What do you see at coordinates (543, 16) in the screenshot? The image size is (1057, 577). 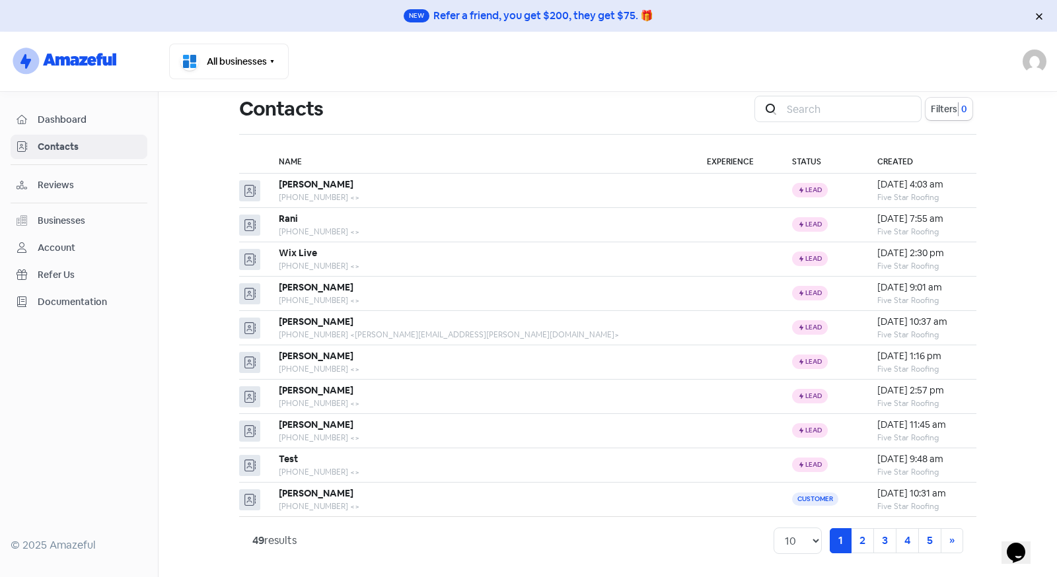 I see `div: Refer a friend, you get $200, they get $75. 🎁` at bounding box center [543, 16].